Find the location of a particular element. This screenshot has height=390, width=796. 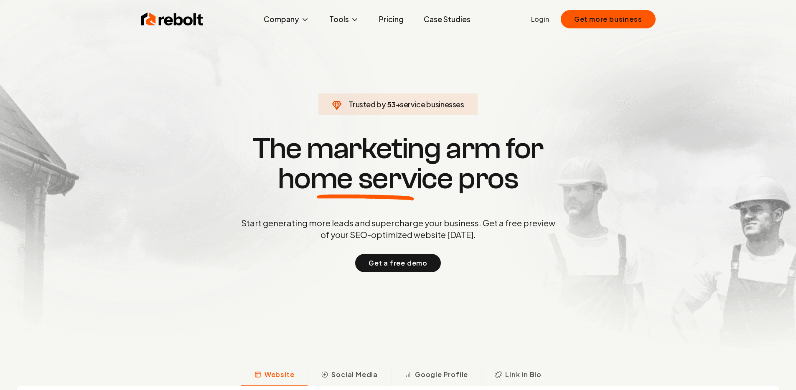

button: Website is located at coordinates (275, 376).